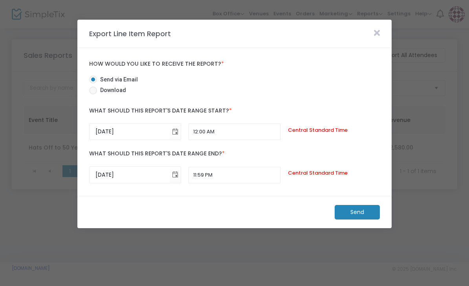 The height and width of the screenshot is (286, 469). I want to click on span: Send via Email, so click(117, 79).